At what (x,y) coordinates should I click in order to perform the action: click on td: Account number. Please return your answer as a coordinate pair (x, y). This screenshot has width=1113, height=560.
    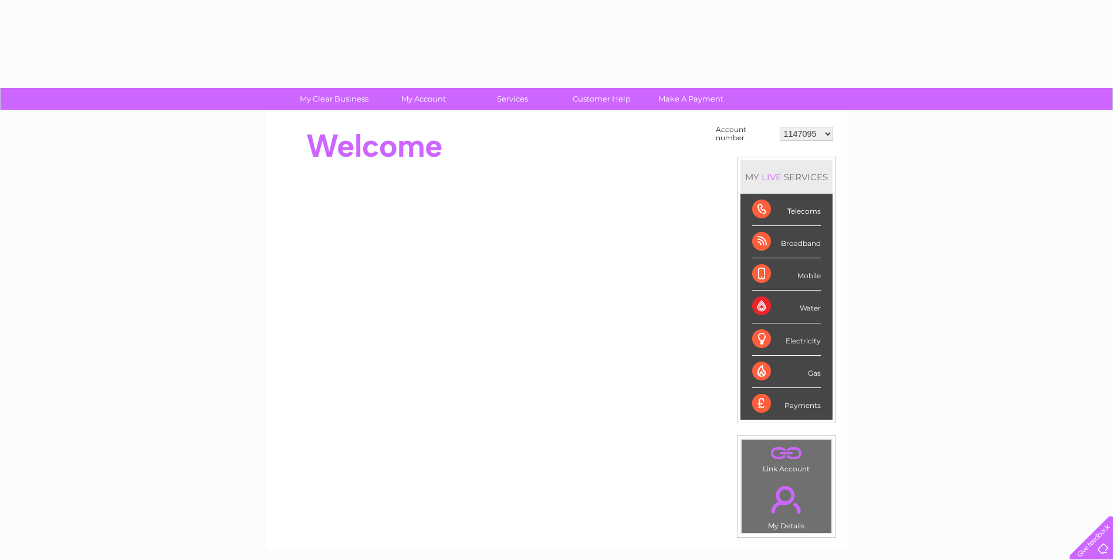
    Looking at the image, I should click on (745, 134).